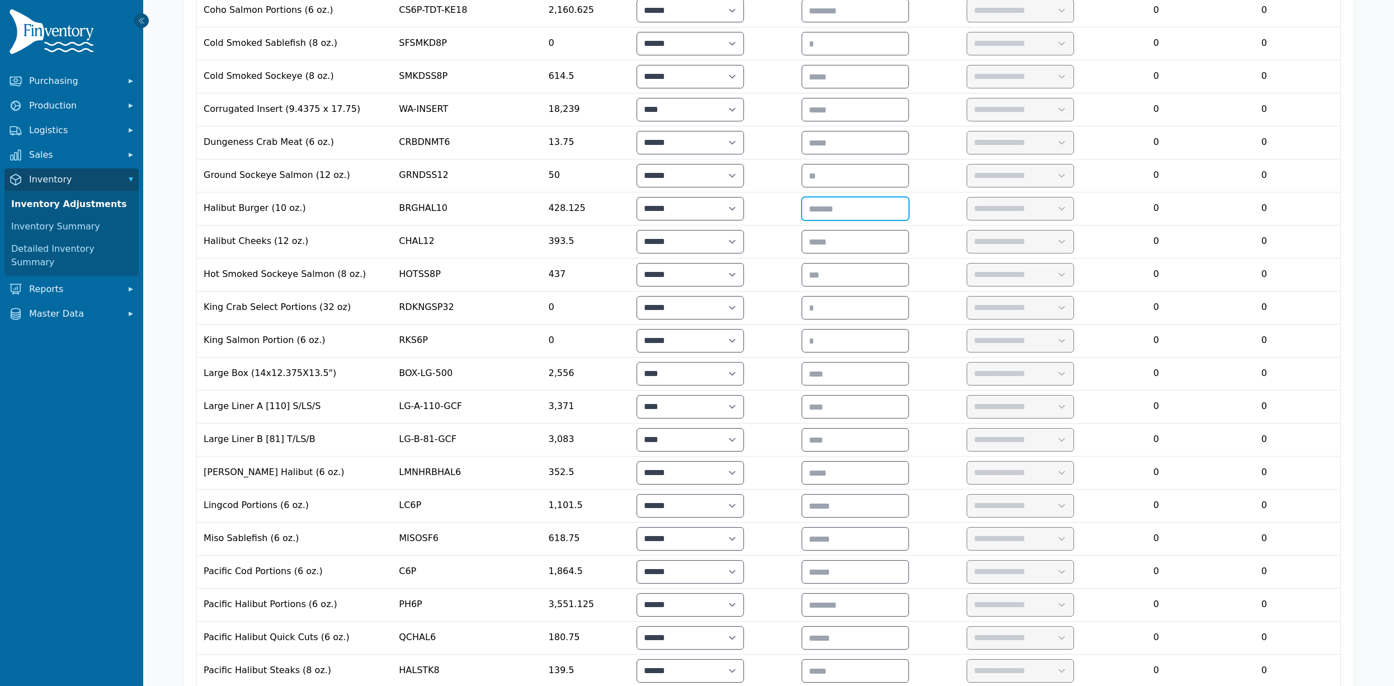  Describe the element at coordinates (294, 44) in the screenshot. I see `td: Cold Smoked Sablefish (8 oz.)` at that location.